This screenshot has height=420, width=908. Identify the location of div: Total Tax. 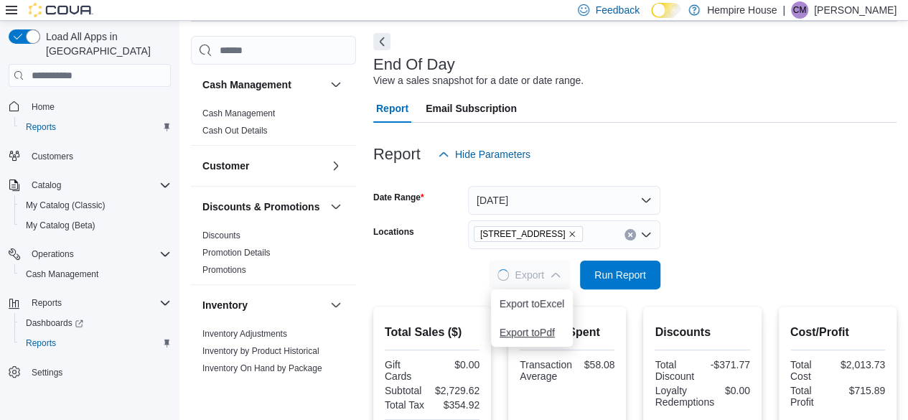
(407, 405).